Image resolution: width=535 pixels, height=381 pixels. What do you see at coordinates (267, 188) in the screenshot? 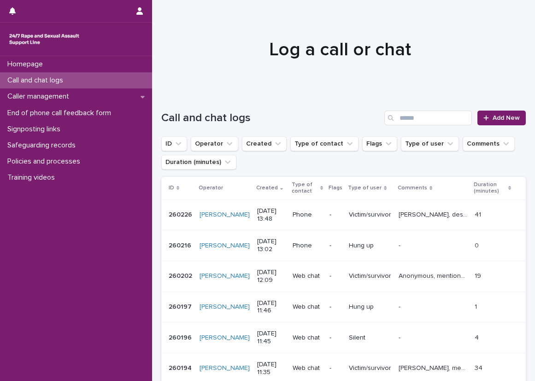
I see `p: Created` at bounding box center [267, 188].